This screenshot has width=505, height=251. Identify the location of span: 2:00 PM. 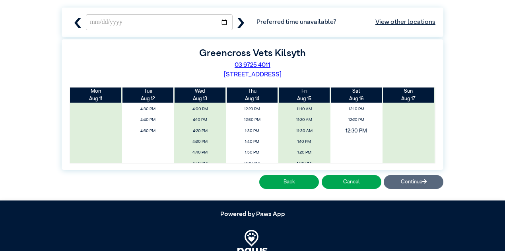
(252, 163).